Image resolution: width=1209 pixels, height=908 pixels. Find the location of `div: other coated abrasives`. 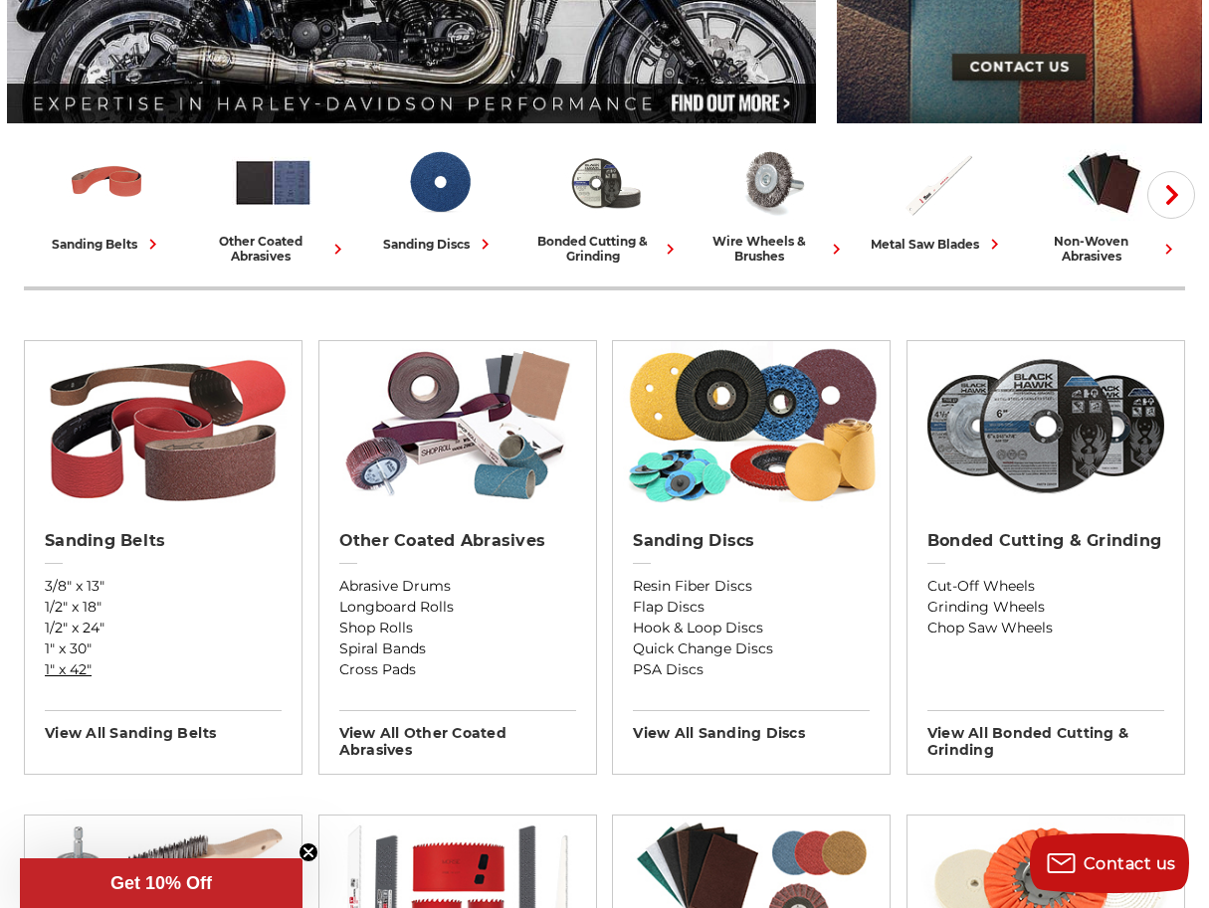

div: other coated abrasives is located at coordinates (273, 249).